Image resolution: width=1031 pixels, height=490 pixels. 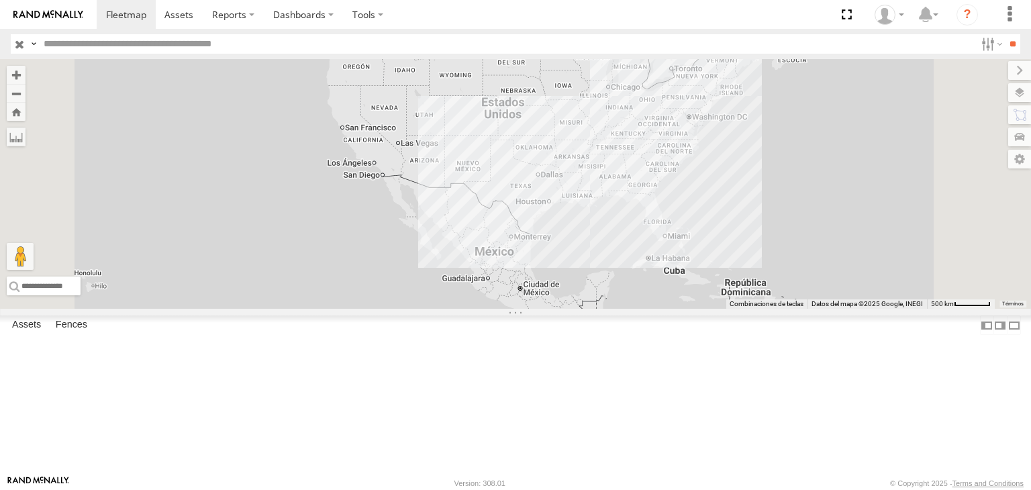 I want to click on button: Zoom Home, so click(x=16, y=111).